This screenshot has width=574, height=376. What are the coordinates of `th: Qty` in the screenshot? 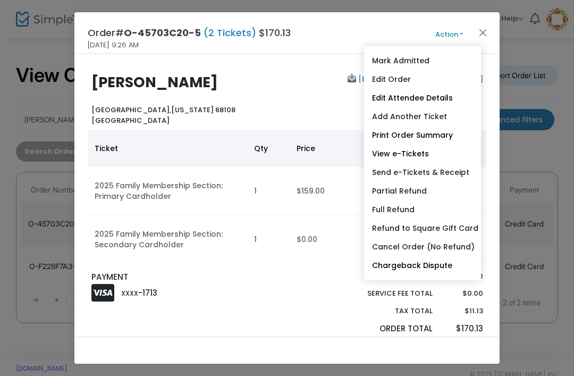 It's located at (269, 148).